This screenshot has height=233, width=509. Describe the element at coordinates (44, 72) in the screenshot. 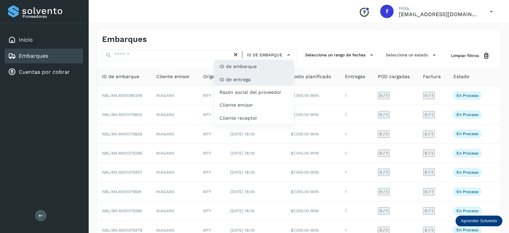

I see `a: Cuentas por cobrar` at that location.